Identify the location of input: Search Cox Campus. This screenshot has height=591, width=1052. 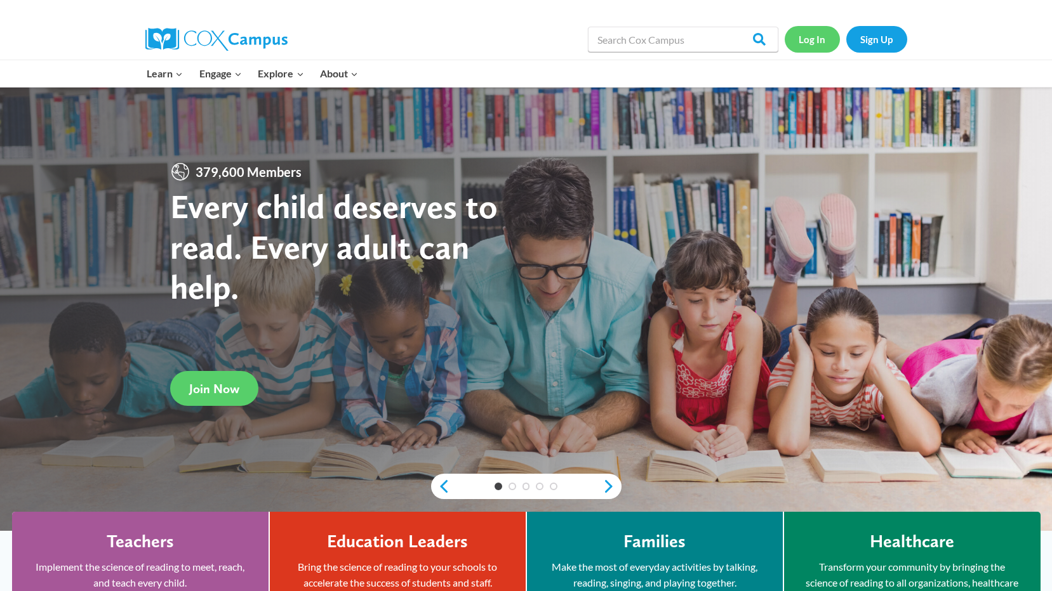
(683, 39).